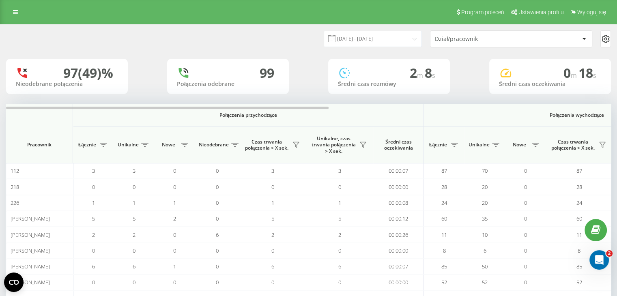 This screenshot has height=296, width=617. Describe the element at coordinates (398, 203) in the screenshot. I see `td: 00:00:08` at that location.